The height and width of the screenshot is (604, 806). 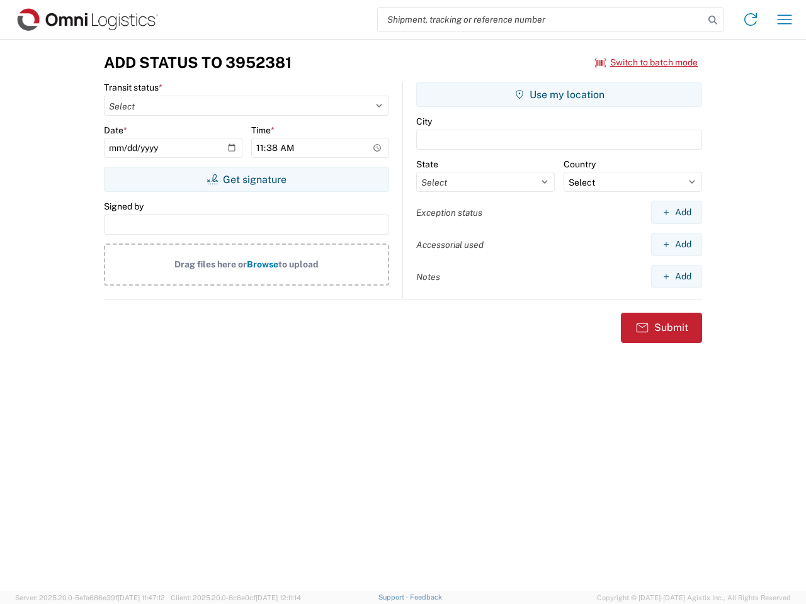 I want to click on span: Drag files here or, so click(x=210, y=264).